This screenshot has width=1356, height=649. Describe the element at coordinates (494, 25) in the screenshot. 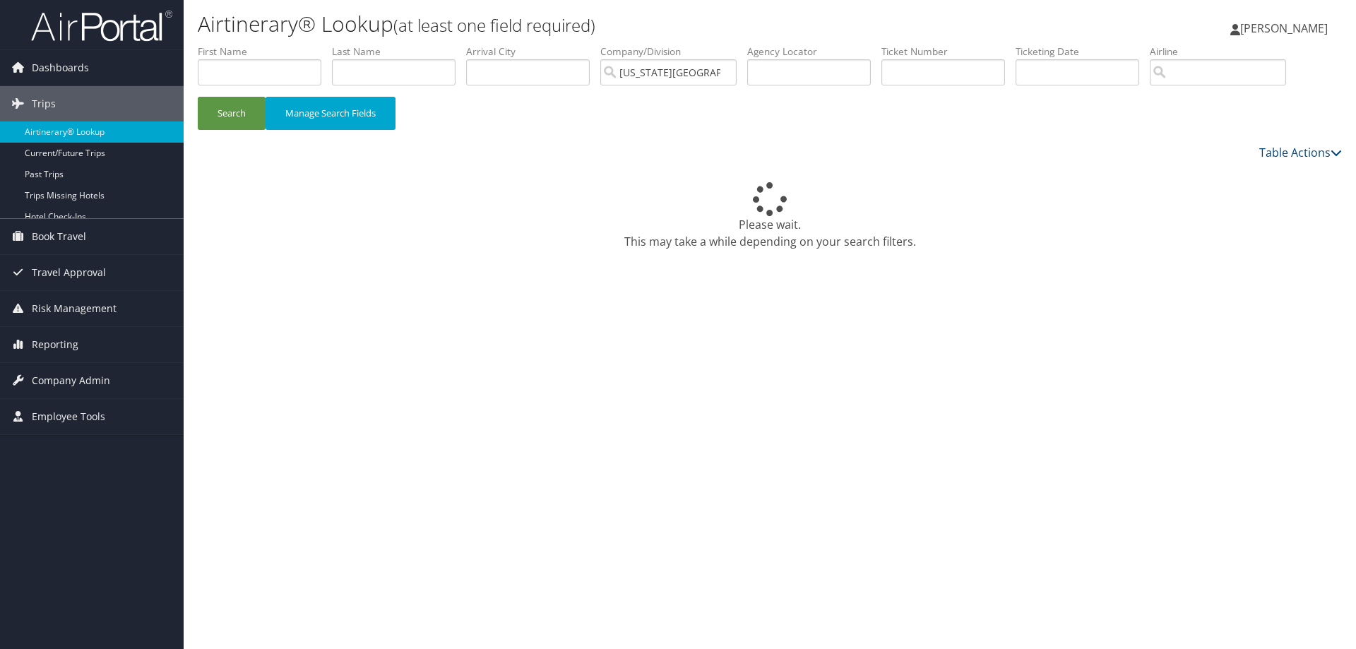

I see `small: (at least one field required)` at that location.